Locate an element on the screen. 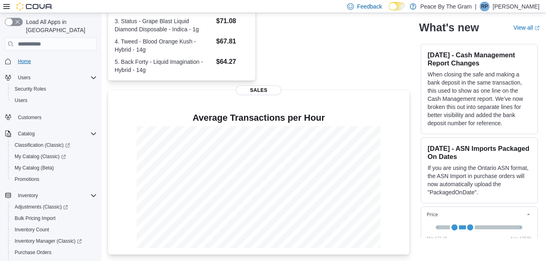 This screenshot has width=546, height=261. dt: 4. Tweed - Blood Orange Kush - Hybrid - 14g is located at coordinates (164, 46).